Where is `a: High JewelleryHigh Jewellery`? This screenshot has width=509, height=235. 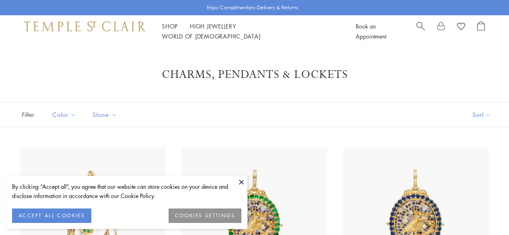
a: High JewelleryHigh Jewellery is located at coordinates (213, 26).